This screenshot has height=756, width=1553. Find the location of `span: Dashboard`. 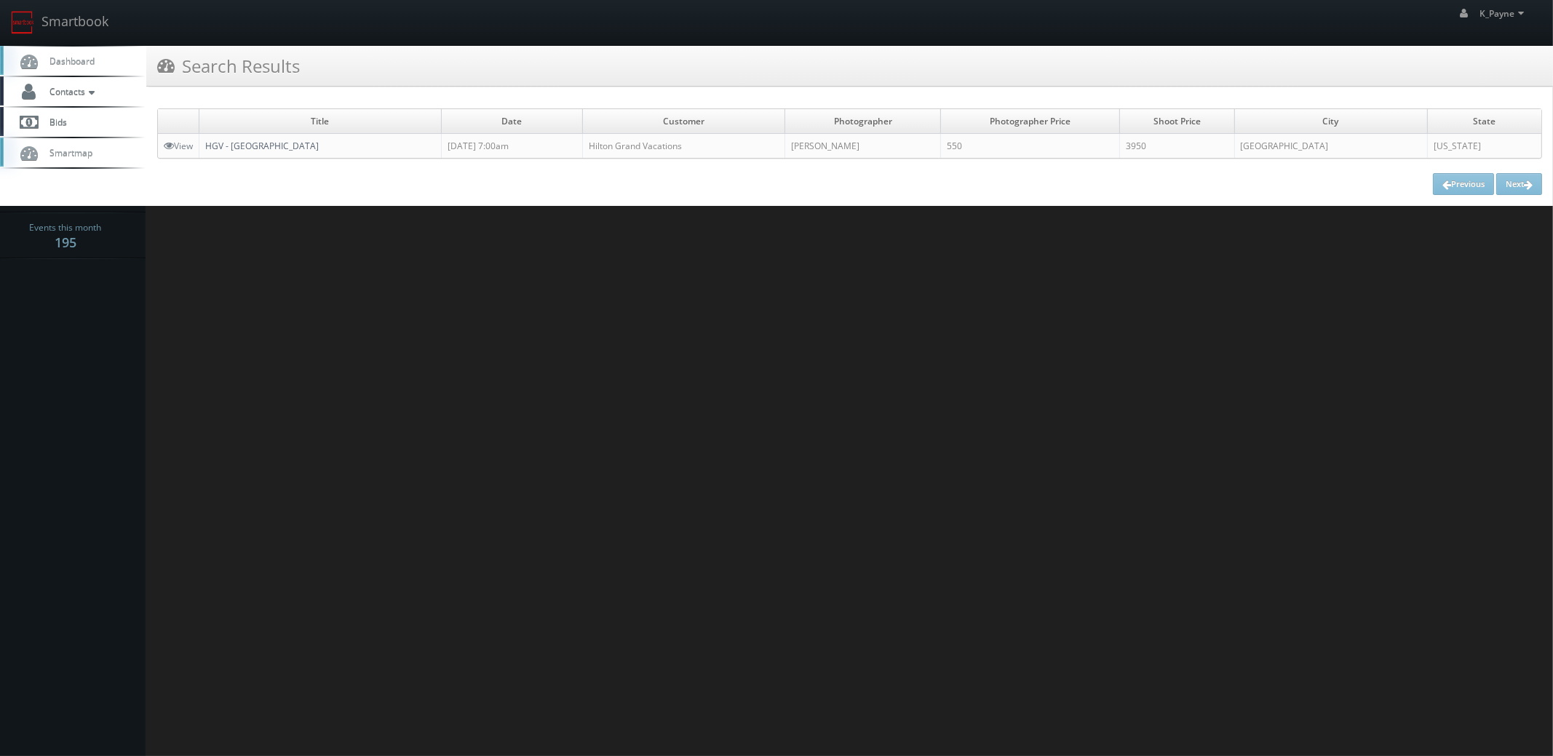

span: Dashboard is located at coordinates (68, 60).